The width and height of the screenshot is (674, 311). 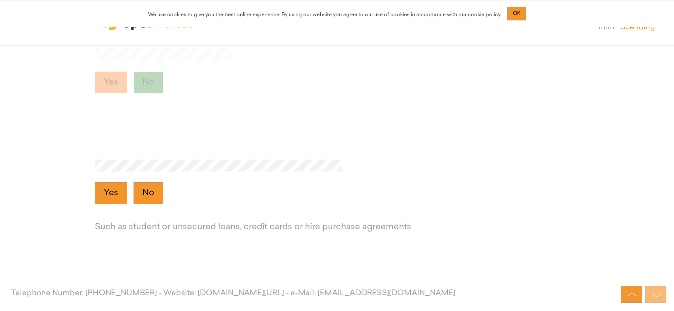 I want to click on div: We use cookies to give you the best online experience. By using our website you agree to our use ..., so click(x=325, y=14).